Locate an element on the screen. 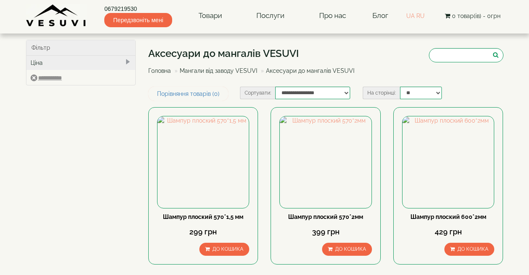 Image resolution: width=529 pixels, height=275 pixels. button: 0 товар(ів) - 0грн is located at coordinates (473, 16).